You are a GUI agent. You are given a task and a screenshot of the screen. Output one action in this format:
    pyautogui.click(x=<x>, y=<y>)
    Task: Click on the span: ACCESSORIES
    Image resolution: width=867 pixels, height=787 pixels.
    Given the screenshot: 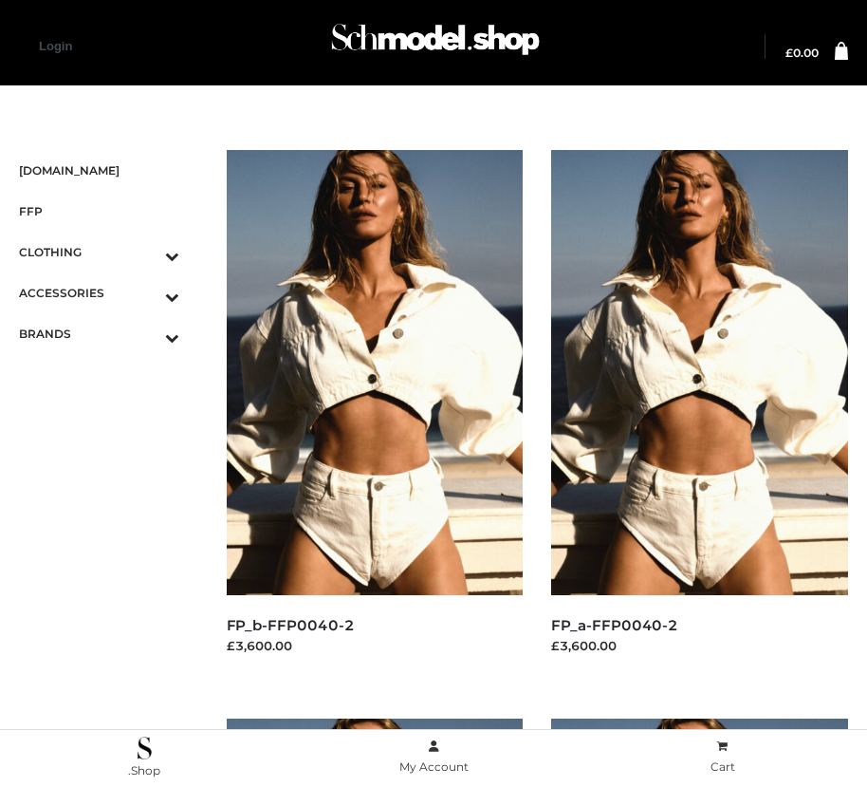 What is the action you would take?
    pyautogui.click(x=99, y=292)
    